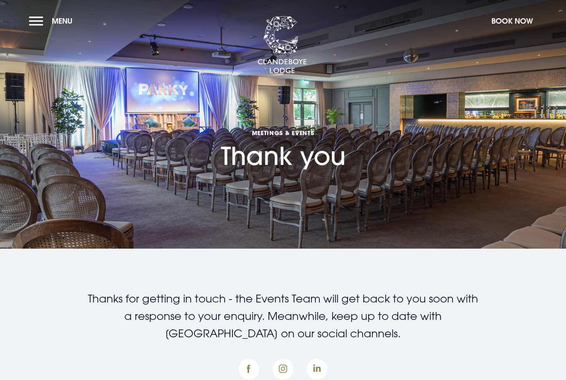 The image size is (566, 380). What do you see at coordinates (62, 21) in the screenshot?
I see `span: Menu` at bounding box center [62, 21].